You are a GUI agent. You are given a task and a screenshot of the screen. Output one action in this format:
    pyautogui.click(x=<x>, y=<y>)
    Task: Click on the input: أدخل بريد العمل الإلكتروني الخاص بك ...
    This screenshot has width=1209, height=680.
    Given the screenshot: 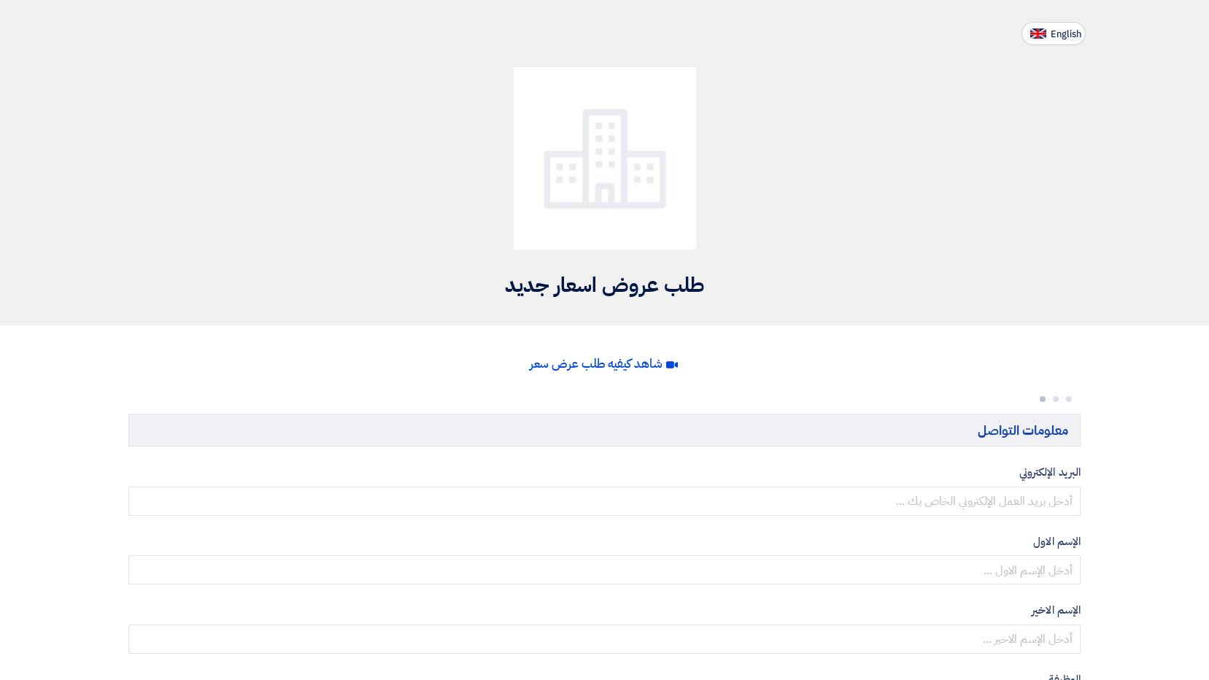 What is the action you would take?
    pyautogui.click(x=604, y=501)
    